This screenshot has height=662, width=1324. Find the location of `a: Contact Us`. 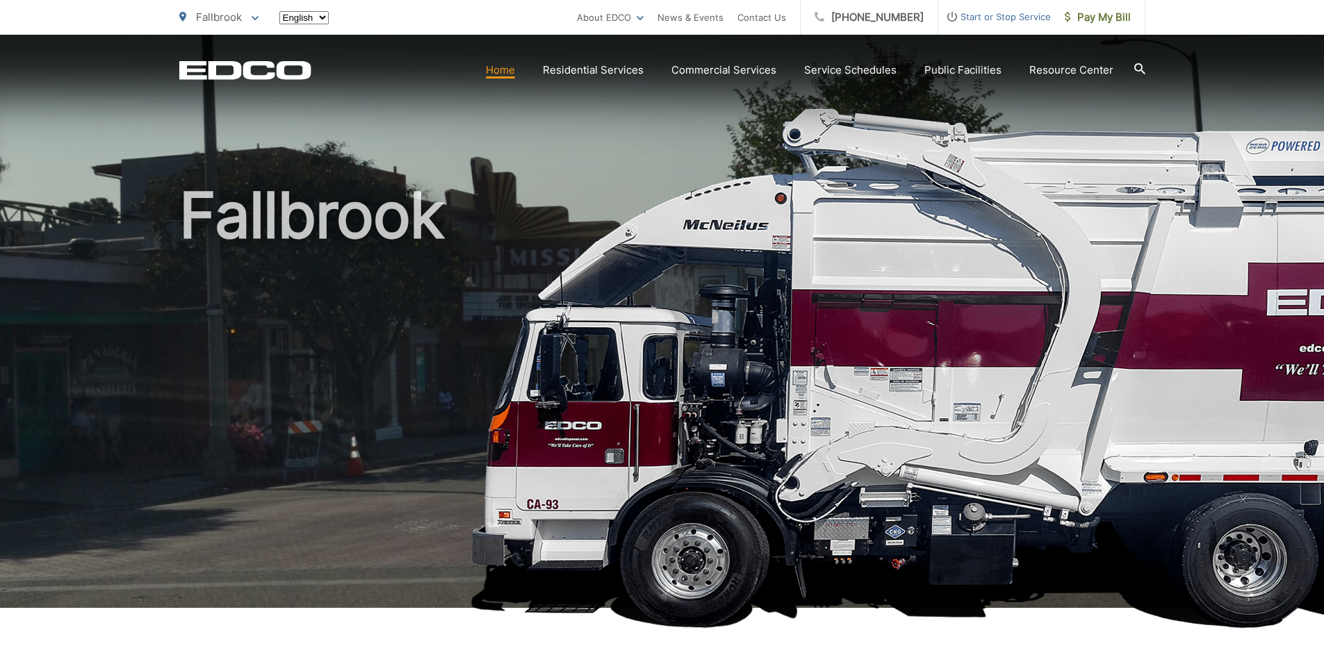

a: Contact Us is located at coordinates (762, 17).